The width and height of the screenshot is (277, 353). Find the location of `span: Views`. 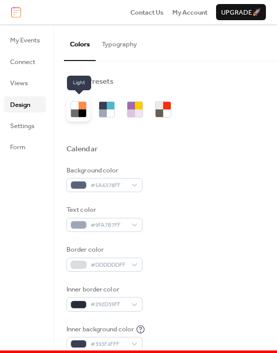

span: Views is located at coordinates (19, 83).